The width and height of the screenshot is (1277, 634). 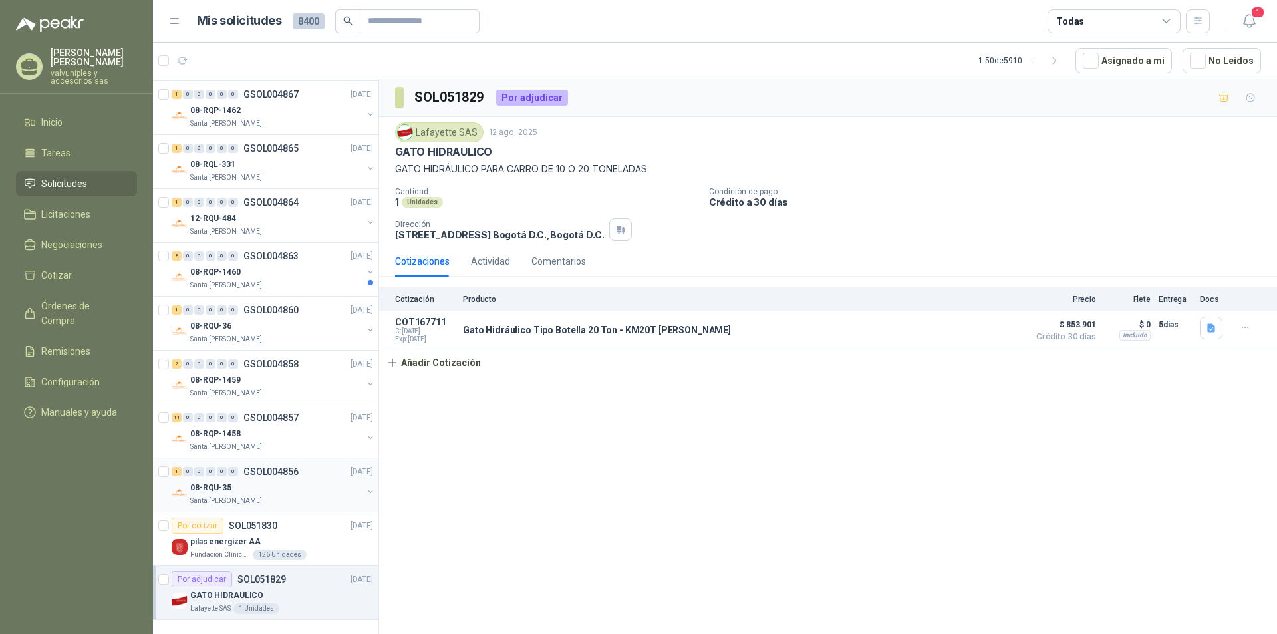 What do you see at coordinates (1135, 335) in the screenshot?
I see `div: Incluido` at bounding box center [1135, 335].